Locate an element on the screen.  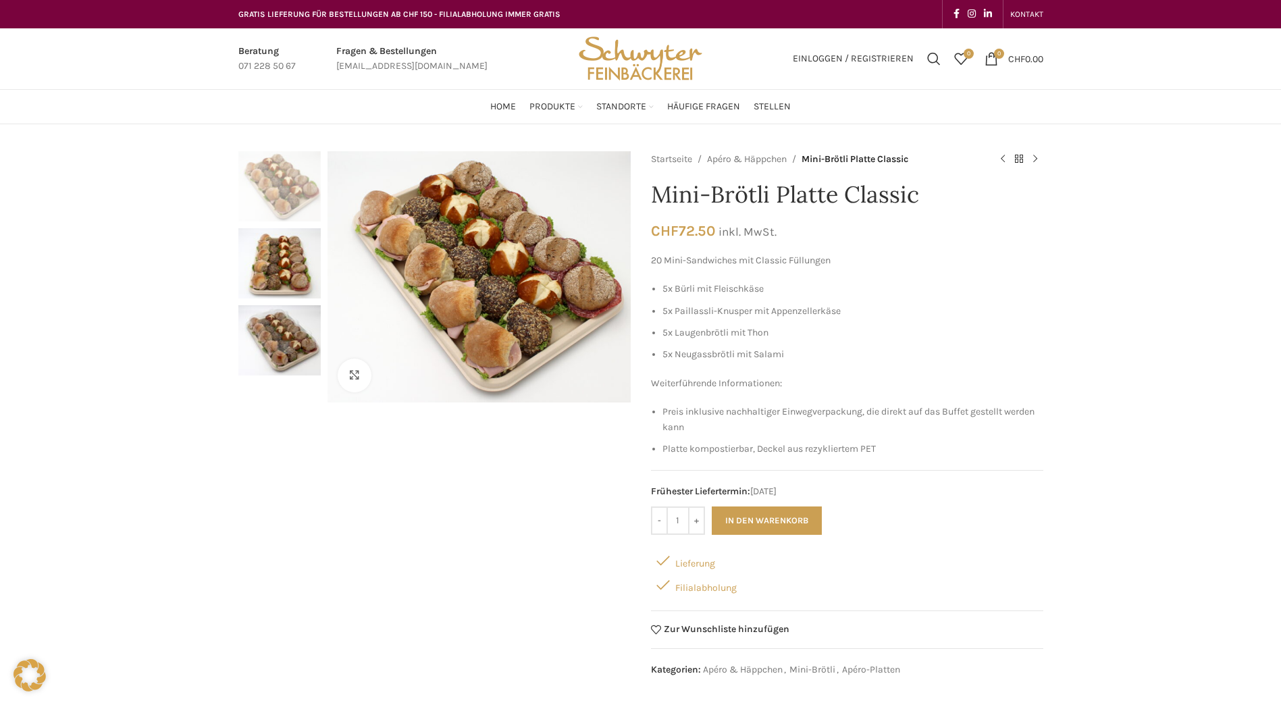
img: Mini-Brötli Platte Classic – Bild 2 is located at coordinates (280, 263).